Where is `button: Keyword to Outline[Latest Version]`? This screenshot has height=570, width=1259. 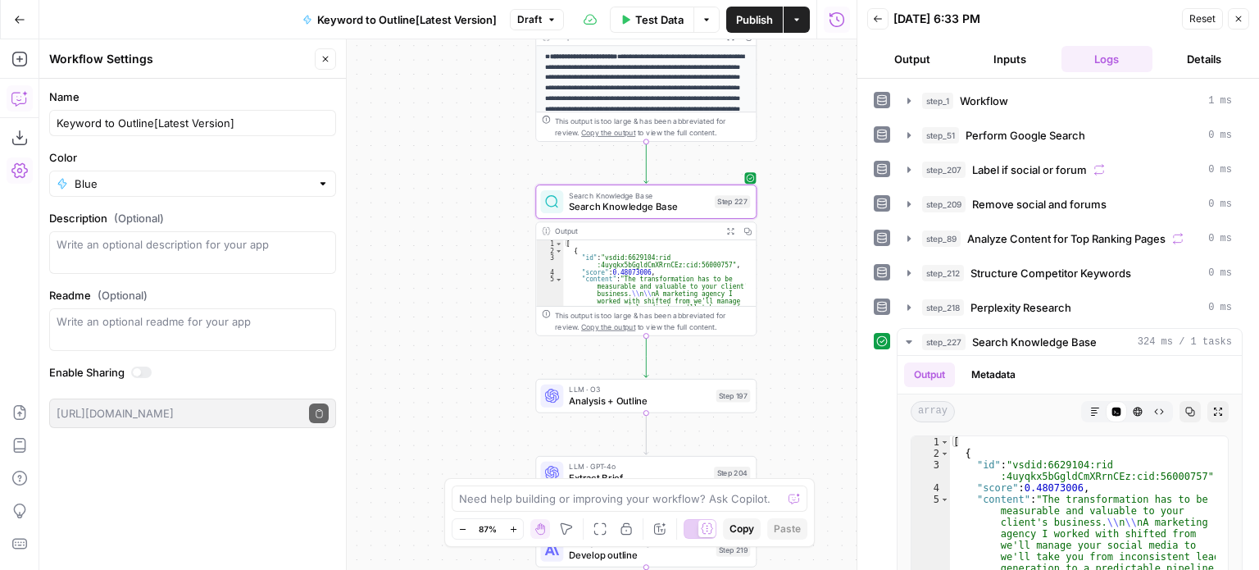 button: Keyword to Outline[Latest Version] is located at coordinates (399, 20).